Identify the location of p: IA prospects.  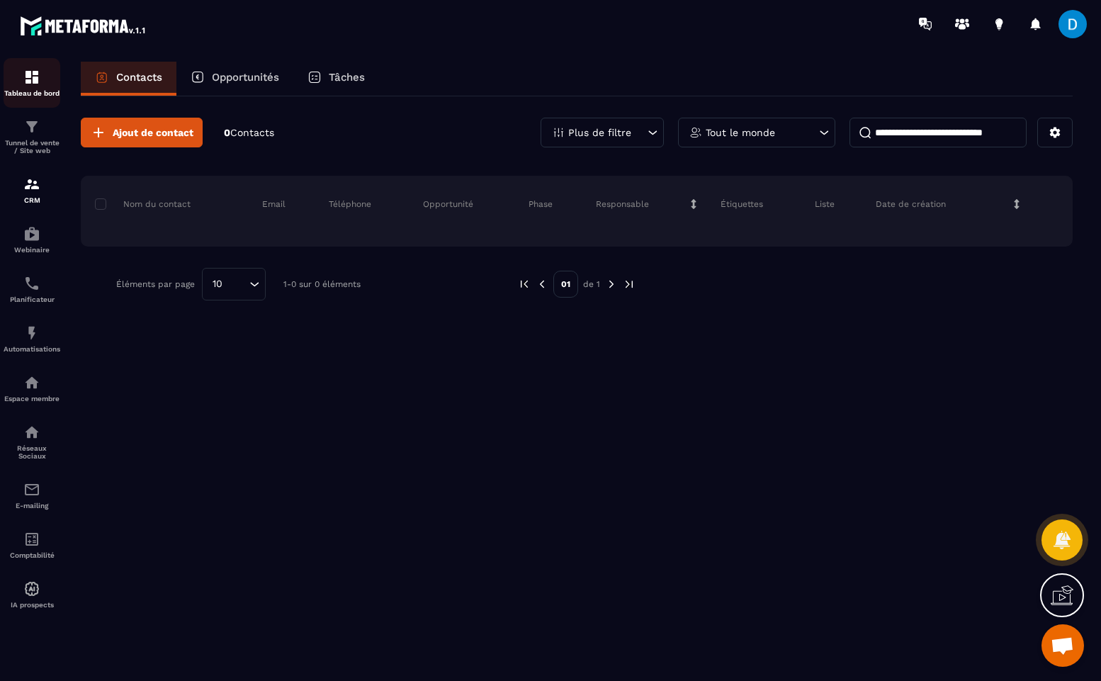
(32, 604).